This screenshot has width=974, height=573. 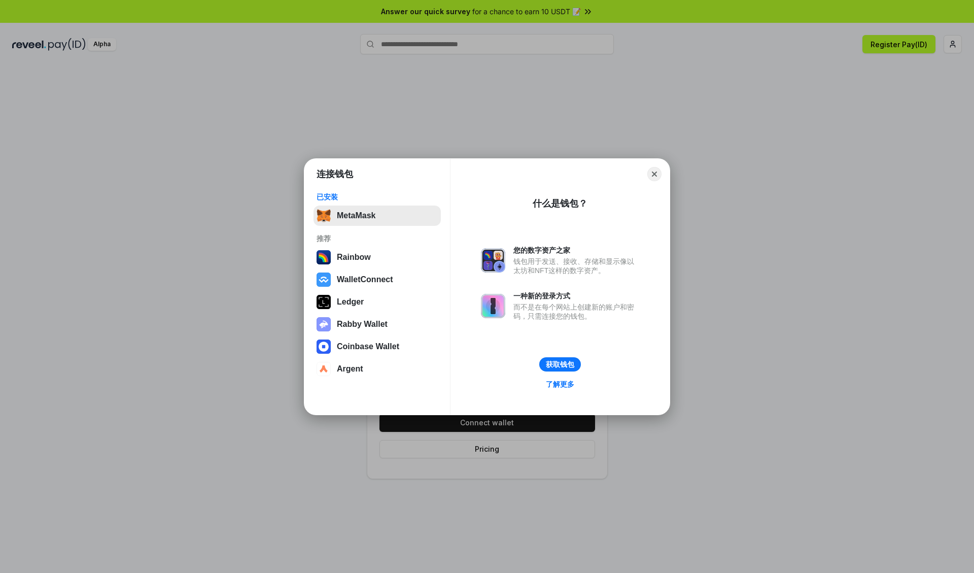 I want to click on button: Coinbase Wallet, so click(x=377, y=347).